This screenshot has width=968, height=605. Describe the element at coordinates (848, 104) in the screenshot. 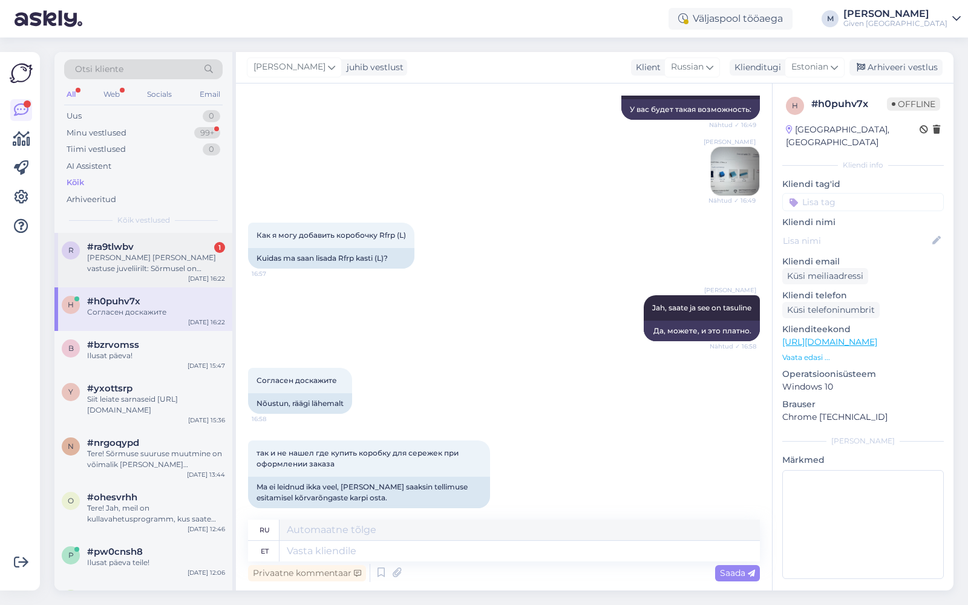

I see `div: # h0puhv7x` at that location.